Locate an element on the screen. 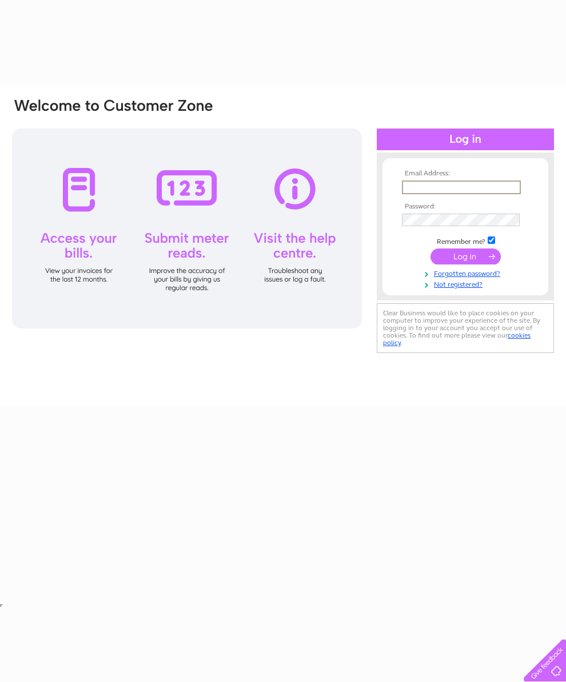 The width and height of the screenshot is (566, 682). div: Clear Business would like to place cookies on your computer to improve your experience of the sit... is located at coordinates (465, 328).